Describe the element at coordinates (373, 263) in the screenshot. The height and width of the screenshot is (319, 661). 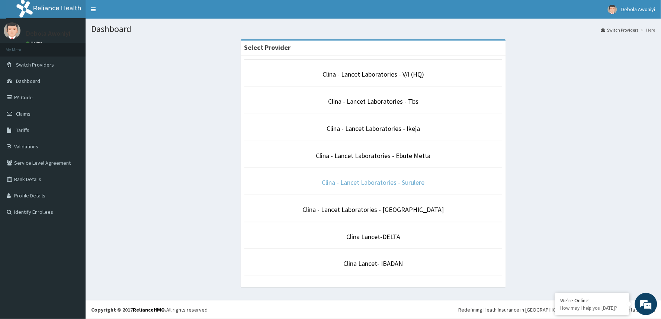
I see `a: Clina Lancet- IBADAN` at that location.